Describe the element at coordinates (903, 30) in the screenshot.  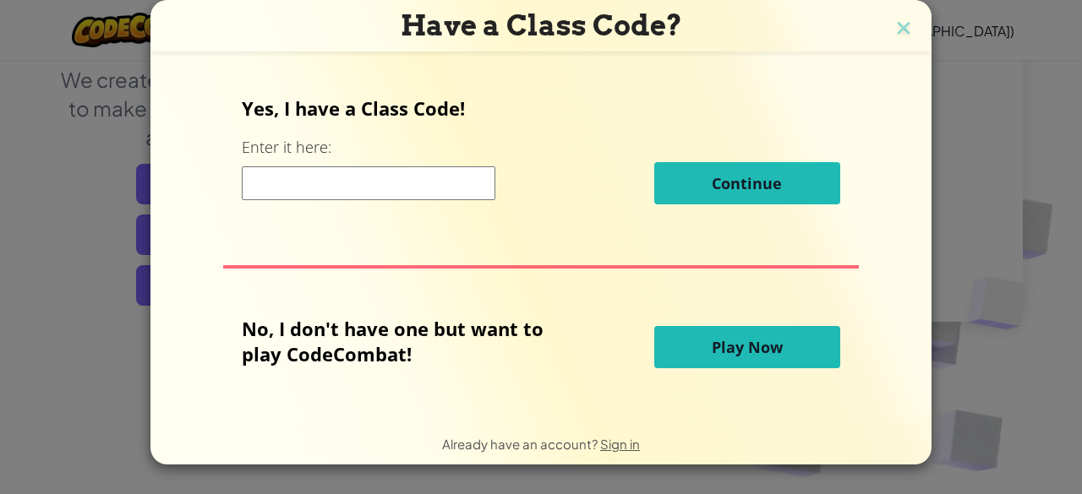
I see `img: close icon` at that location.